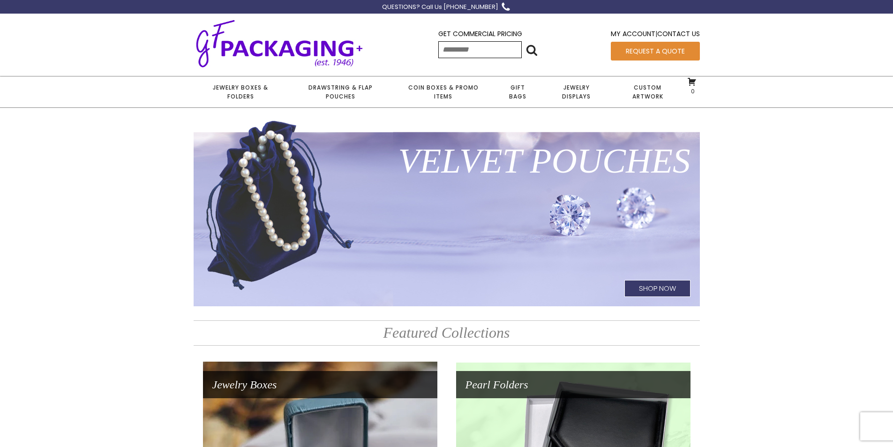 The image size is (893, 447). Describe the element at coordinates (657, 288) in the screenshot. I see `h1: Shop Now` at that location.